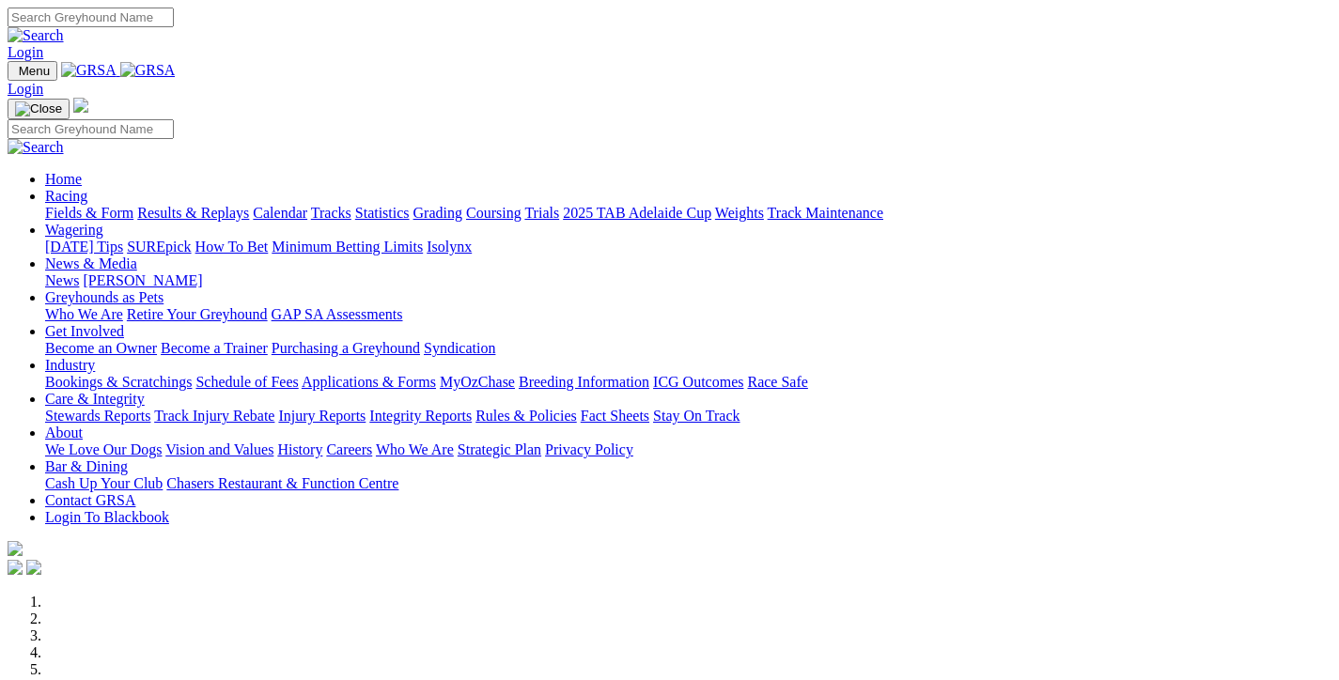  I want to click on a: Stewards Reports, so click(98, 415).